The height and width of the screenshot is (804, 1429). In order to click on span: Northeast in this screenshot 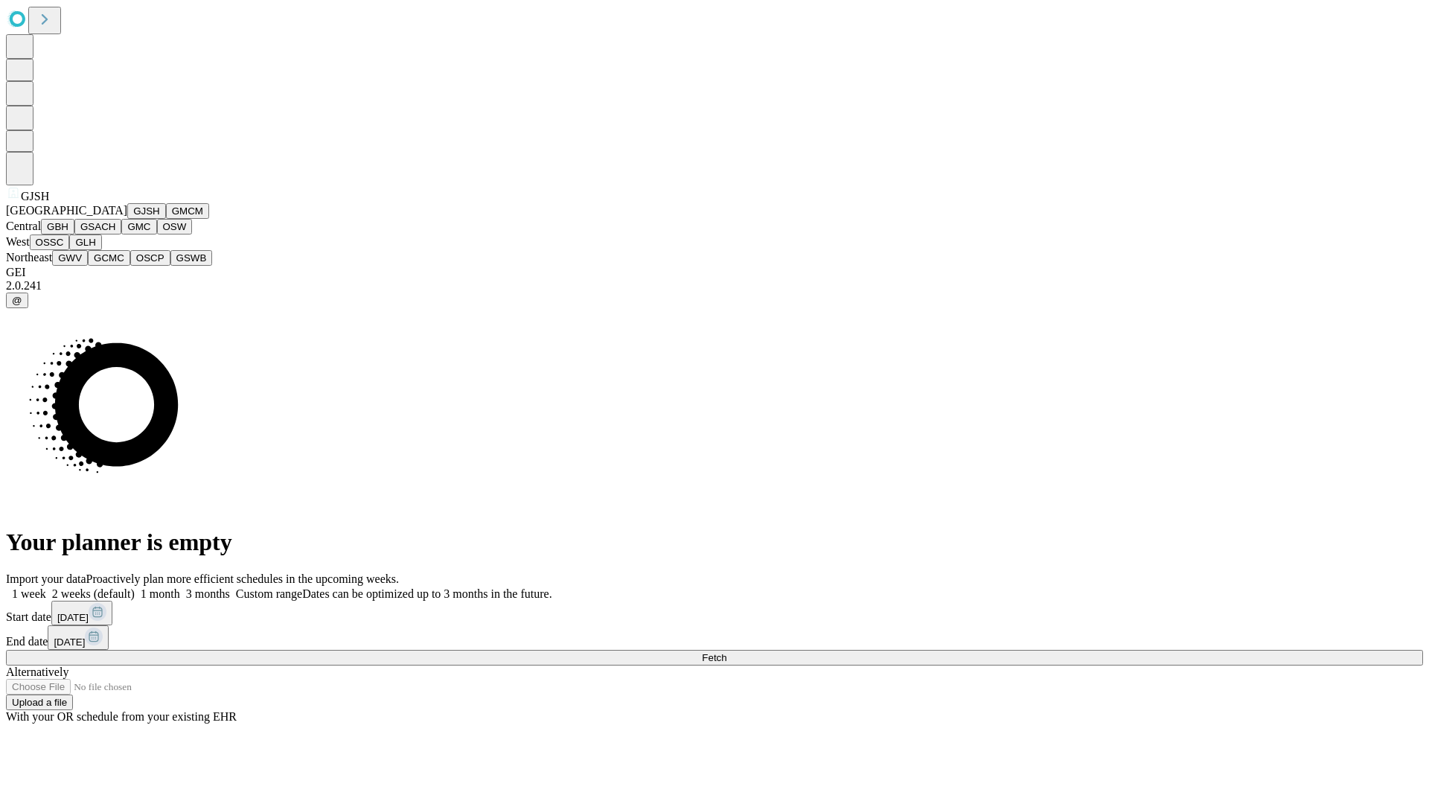, I will do `click(29, 257)`.